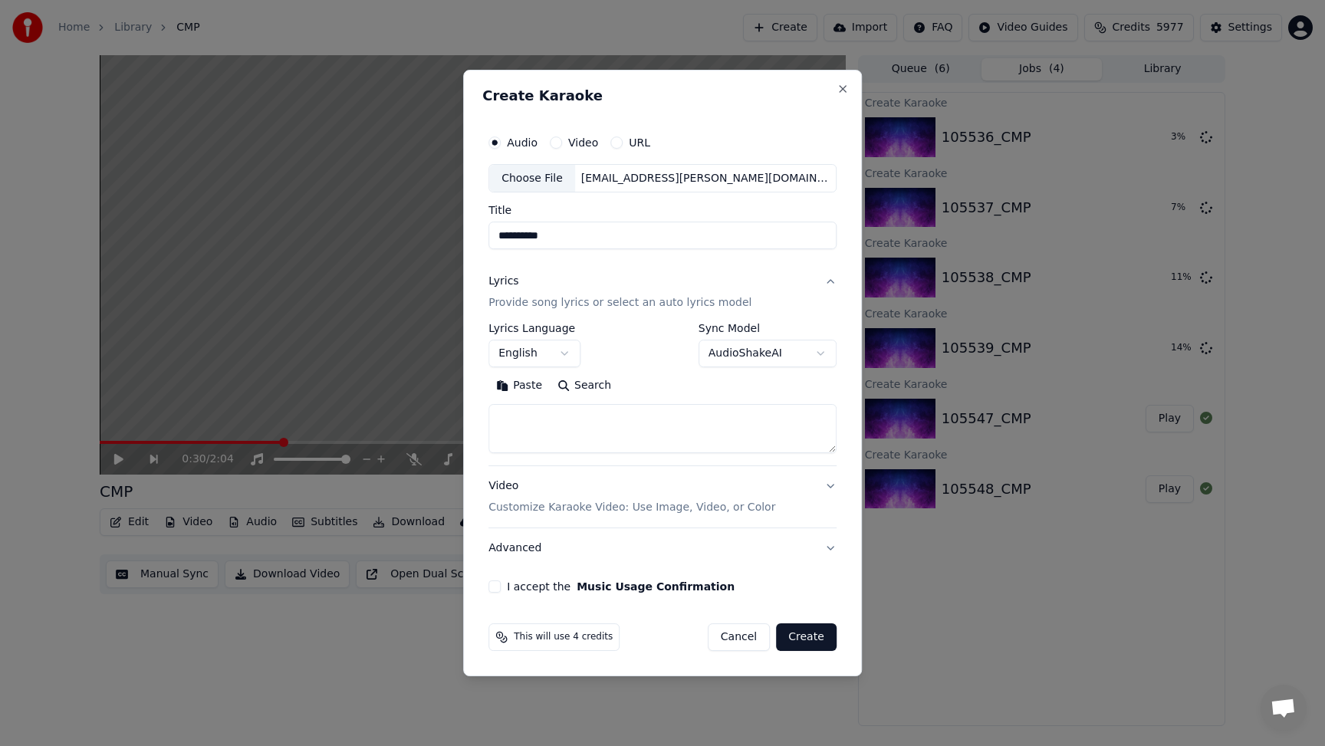 The width and height of the screenshot is (1325, 746). Describe the element at coordinates (584, 386) in the screenshot. I see `button: Search` at that location.